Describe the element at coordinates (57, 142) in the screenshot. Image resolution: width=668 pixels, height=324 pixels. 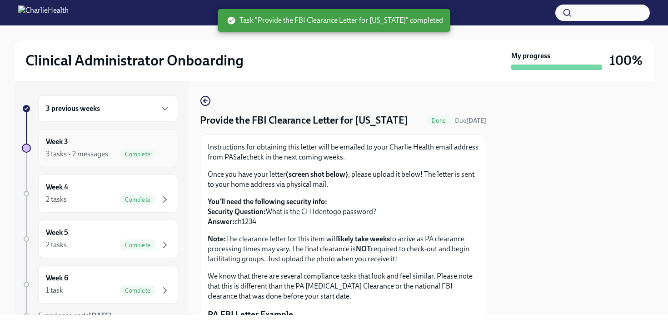
I see `h6: Week 3` at that location.